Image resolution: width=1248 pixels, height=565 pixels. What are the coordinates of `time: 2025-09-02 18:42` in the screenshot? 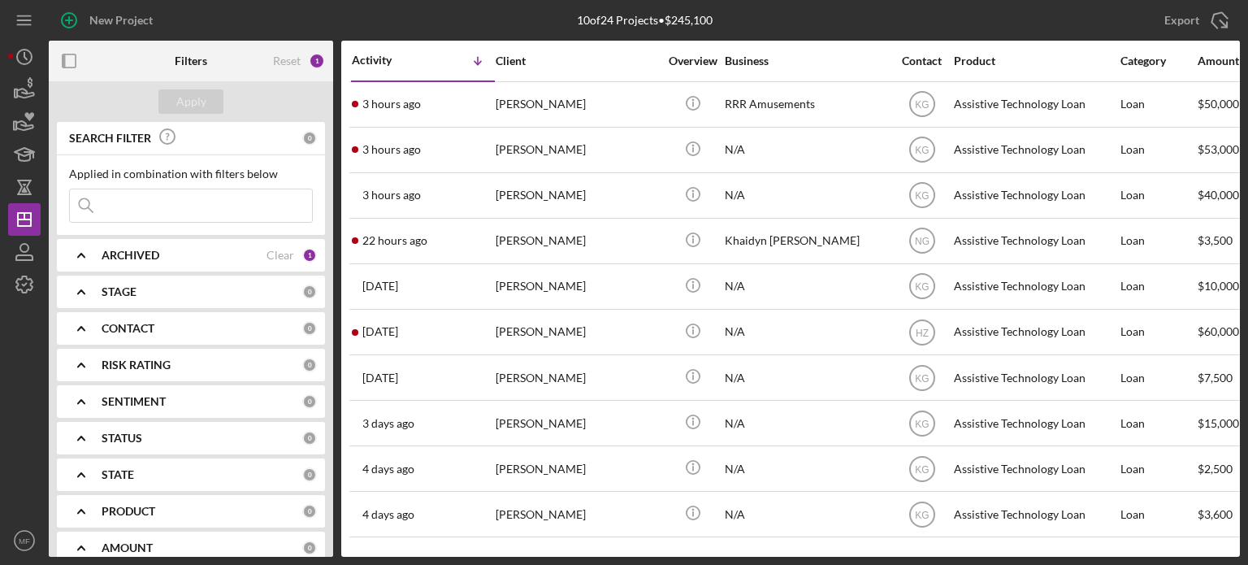 It's located at (392, 104).